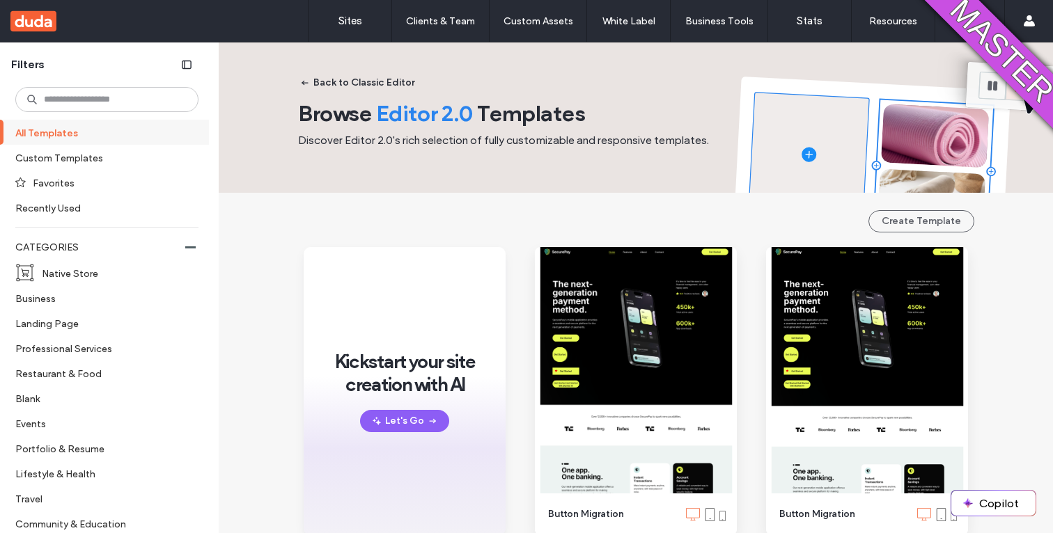  Describe the element at coordinates (993, 503) in the screenshot. I see `button: Copilot` at that location.